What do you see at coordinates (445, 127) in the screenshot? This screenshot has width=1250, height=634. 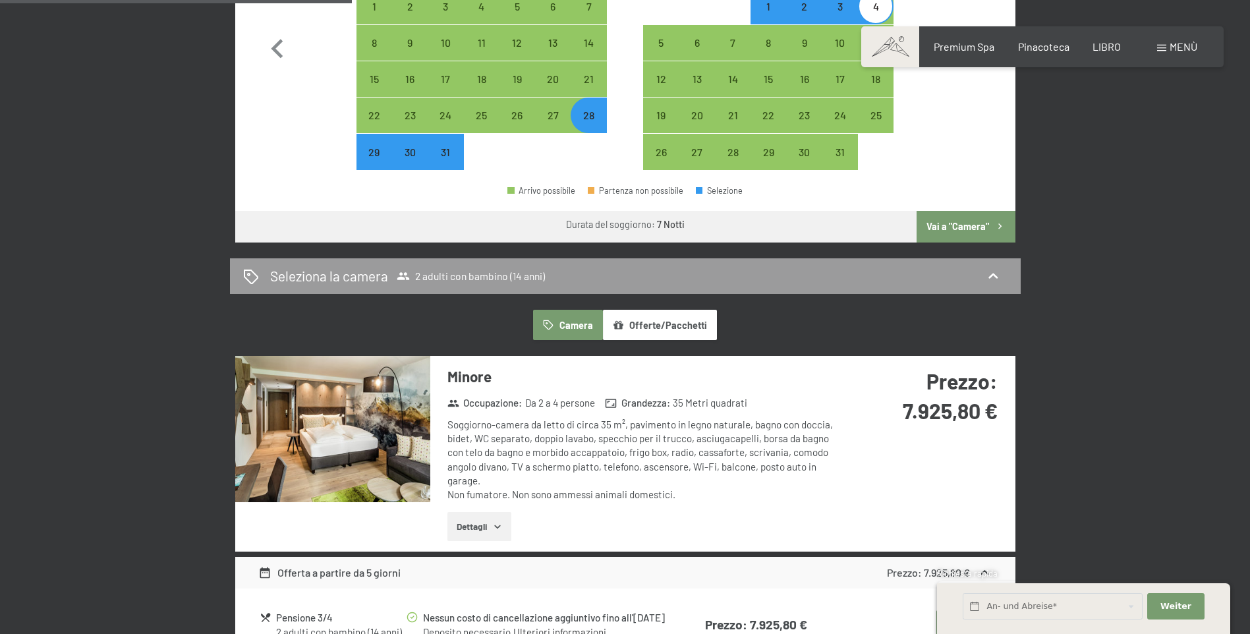 I see `div: 24` at bounding box center [445, 127].